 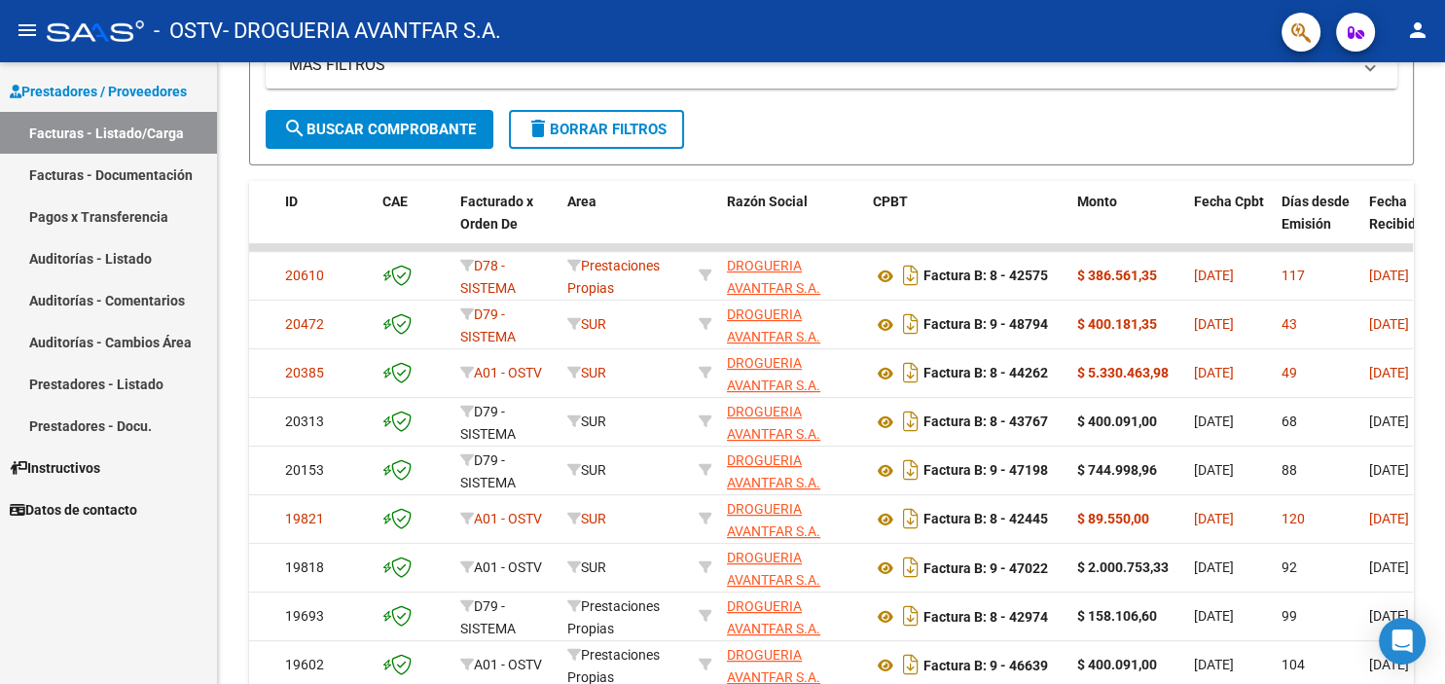 I want to click on span: 20610, so click(x=304, y=275).